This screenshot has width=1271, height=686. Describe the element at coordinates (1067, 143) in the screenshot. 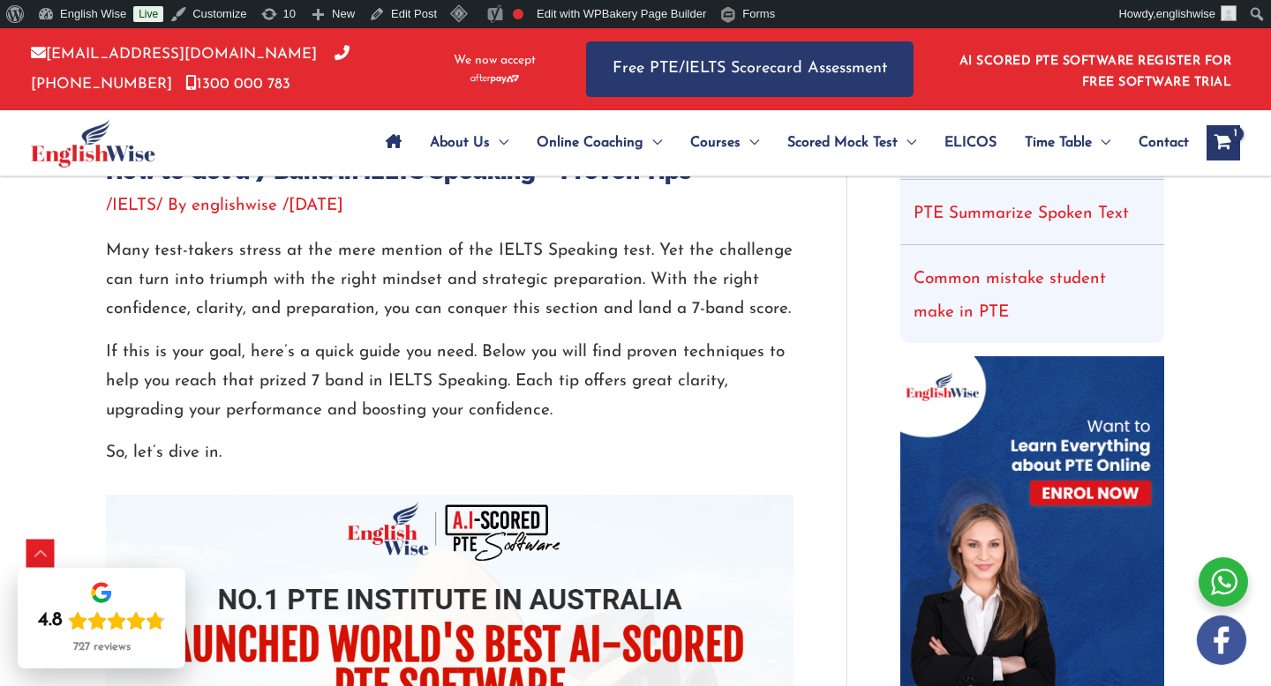

I see `a: Time TableMenu Toggle` at that location.